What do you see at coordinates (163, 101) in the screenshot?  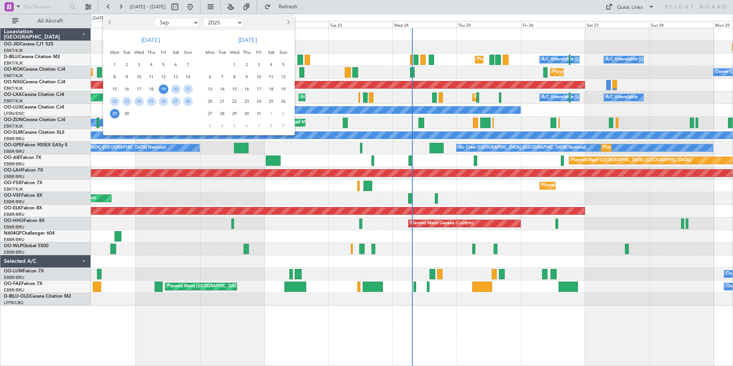 I see `span: 26` at bounding box center [163, 101].